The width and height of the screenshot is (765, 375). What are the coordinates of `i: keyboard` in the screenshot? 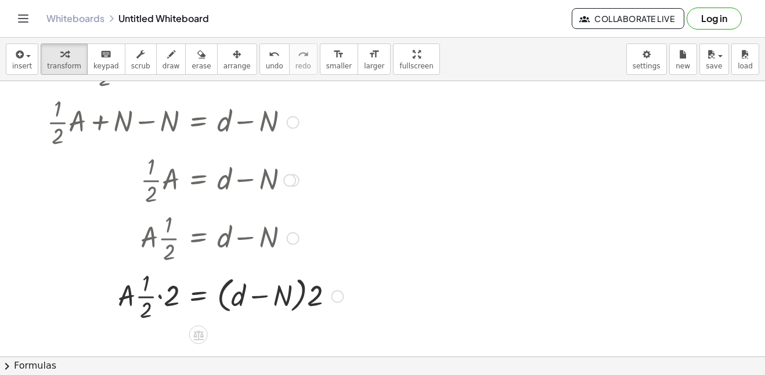 It's located at (106, 55).